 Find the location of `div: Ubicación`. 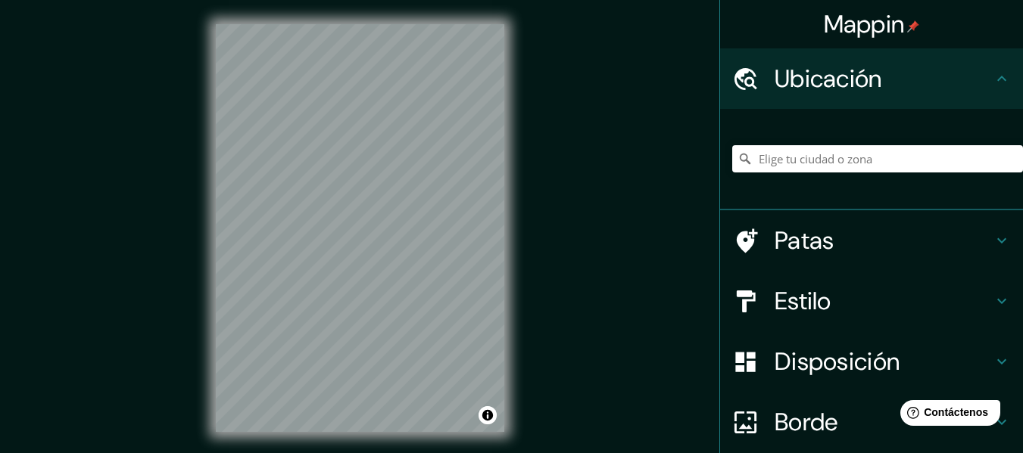

div: Ubicación is located at coordinates (871, 79).